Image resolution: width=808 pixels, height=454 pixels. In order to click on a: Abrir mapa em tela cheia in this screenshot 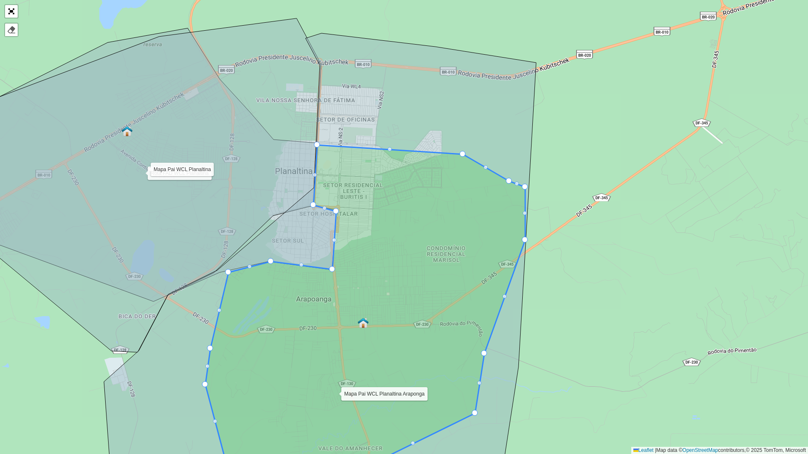, I will do `click(11, 11)`.